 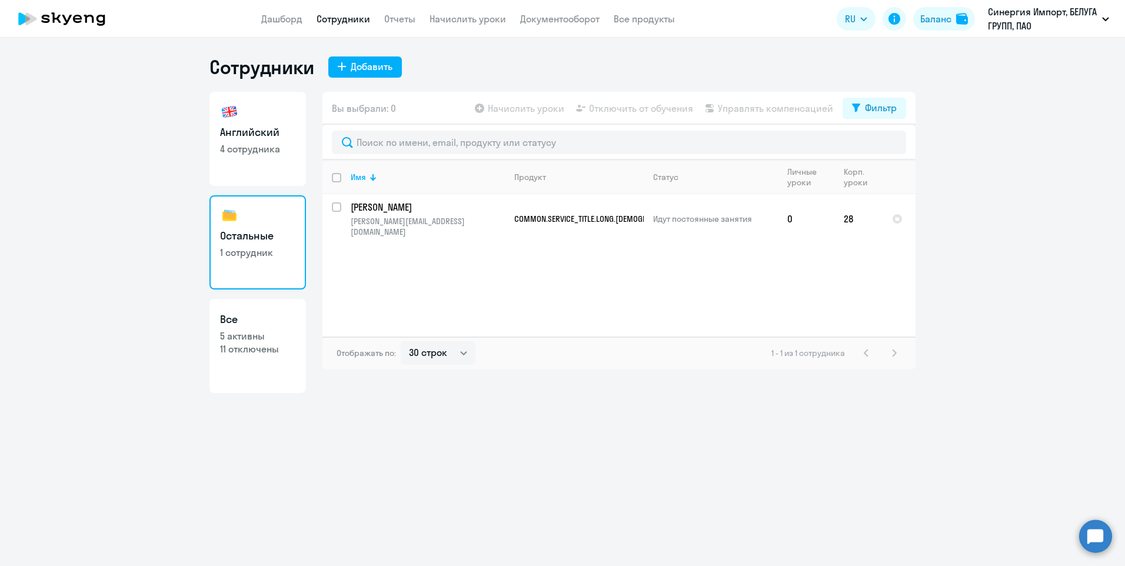 What do you see at coordinates (806, 219) in the screenshot?
I see `td: 0` at bounding box center [806, 219].